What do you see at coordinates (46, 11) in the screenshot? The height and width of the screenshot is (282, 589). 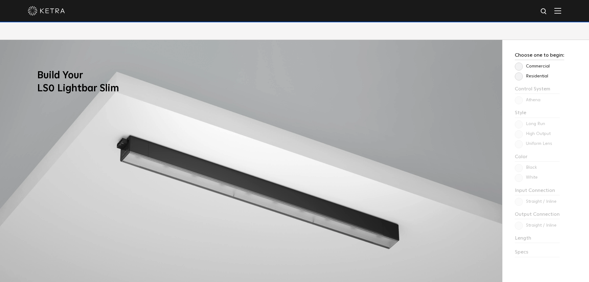 I see `img: ketra-logo-2019-white` at bounding box center [46, 11].